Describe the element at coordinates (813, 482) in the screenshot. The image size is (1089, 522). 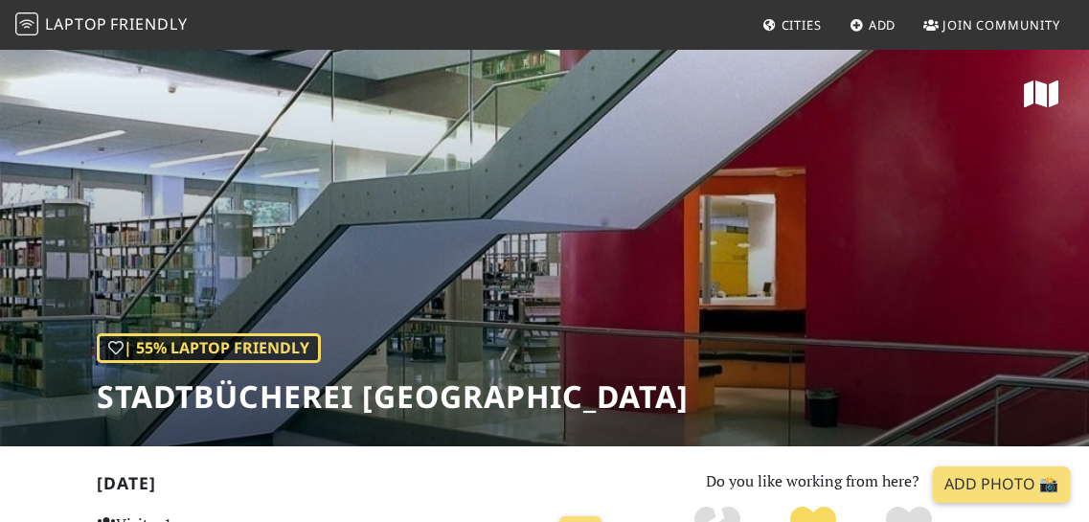
I see `p: Do you like working from here?` at that location.